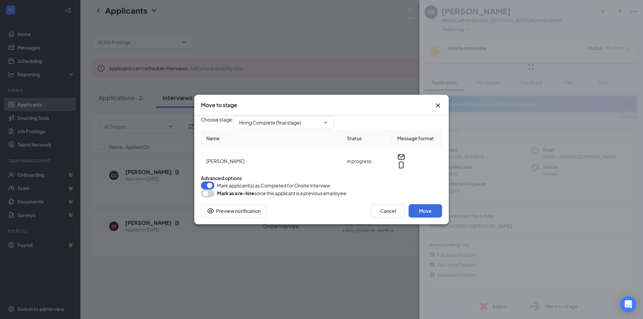 The image size is (643, 319). Describe the element at coordinates (219, 105) in the screenshot. I see `h3: Move to stage` at that location.